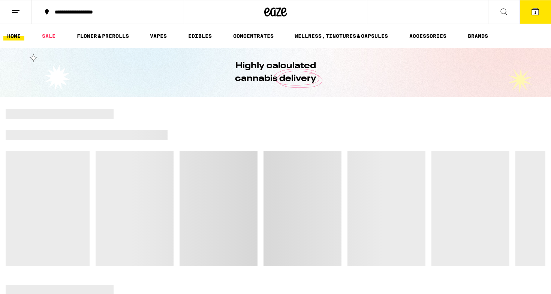  I want to click on a: FLOWER & PREROLLS, so click(103, 36).